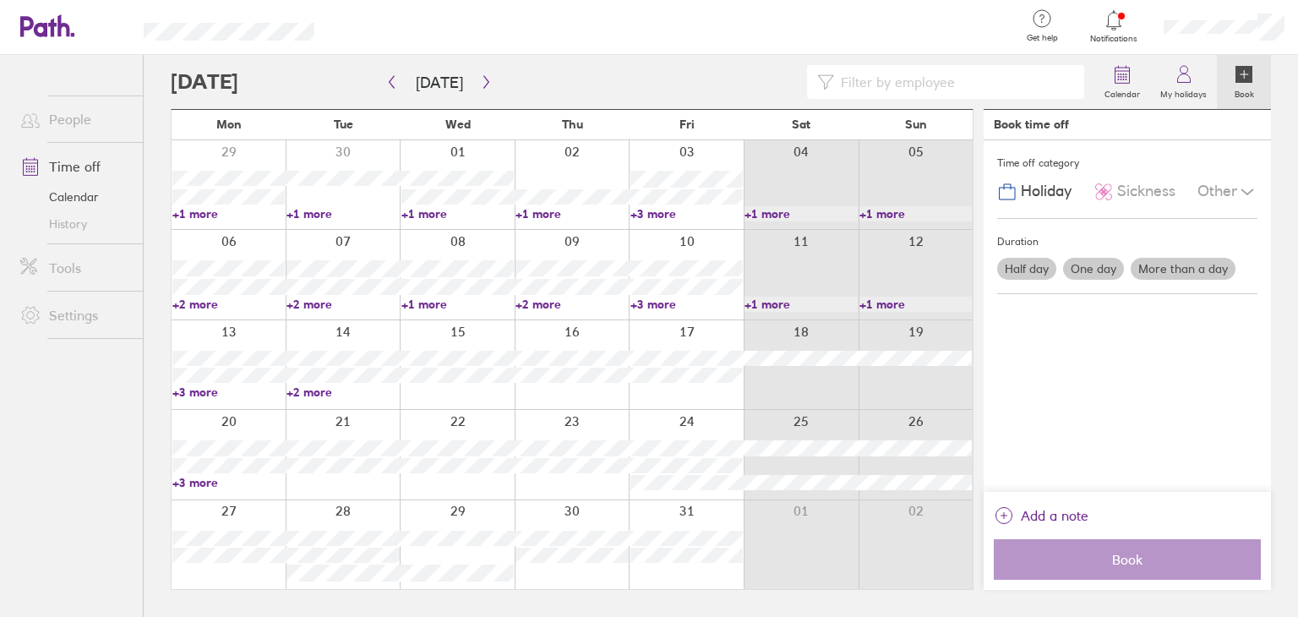 The width and height of the screenshot is (1298, 617). What do you see at coordinates (1031, 124) in the screenshot?
I see `div: Book time off` at bounding box center [1031, 124].